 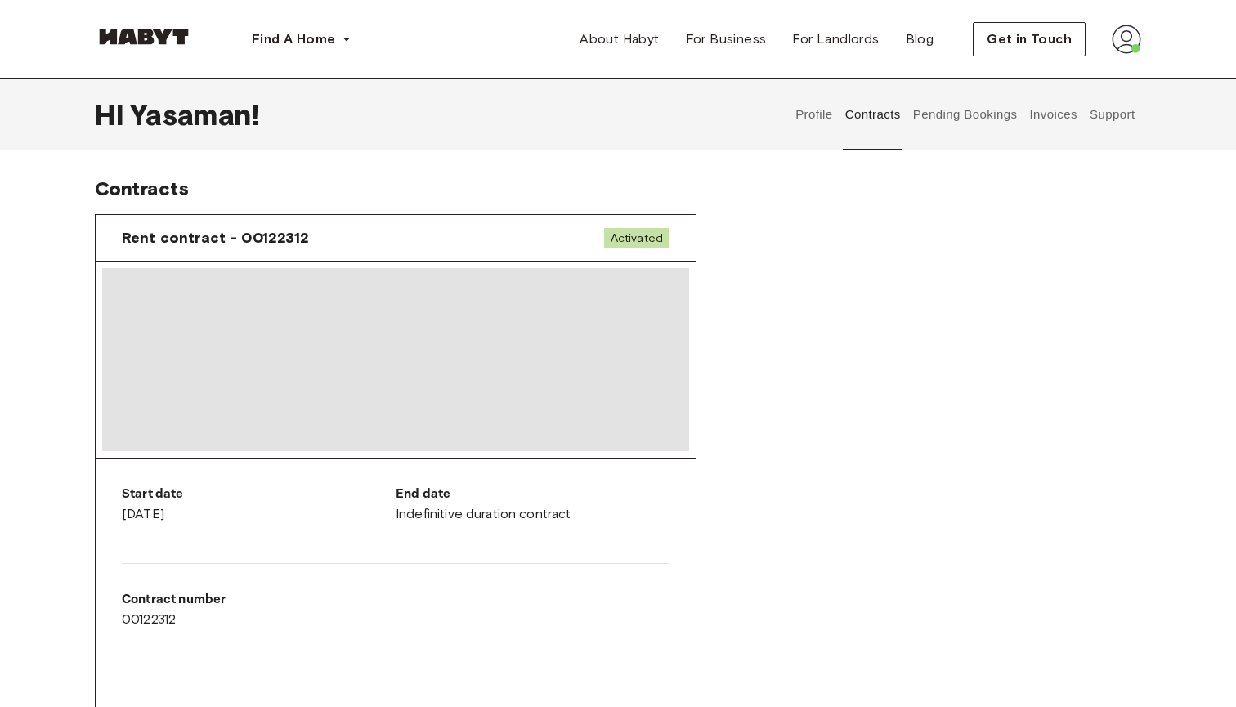 I want to click on button: Profile, so click(x=814, y=114).